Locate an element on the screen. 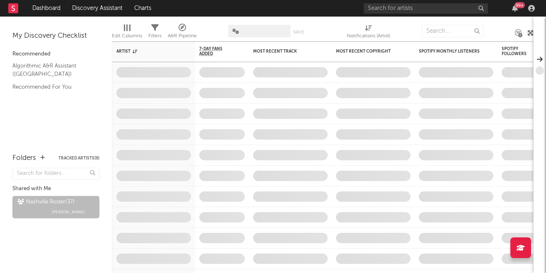 Image resolution: width=546 pixels, height=273 pixels. button: Filter by Most Recent Copyright is located at coordinates (406, 51).